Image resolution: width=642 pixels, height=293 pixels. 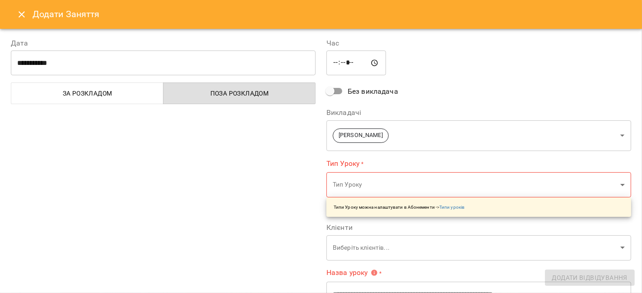 I want to click on p: Тип Уроку, so click(x=475, y=185).